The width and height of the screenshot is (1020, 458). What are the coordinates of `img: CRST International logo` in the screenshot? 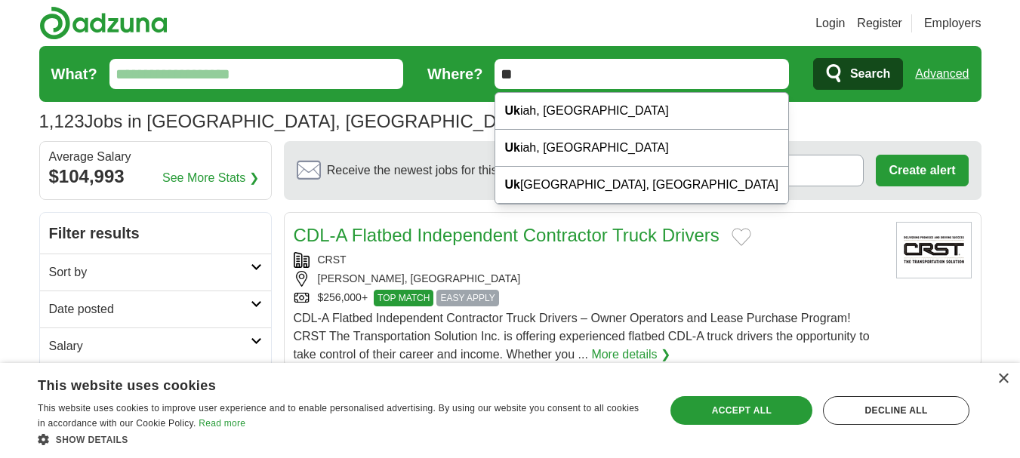 It's located at (934, 250).